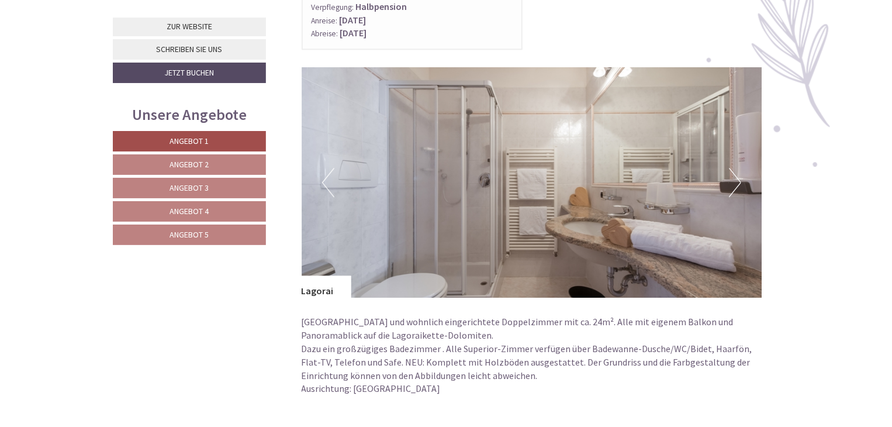 The height and width of the screenshot is (427, 892). What do you see at coordinates (325, 20) in the screenshot?
I see `small: Anreise:` at bounding box center [325, 20].